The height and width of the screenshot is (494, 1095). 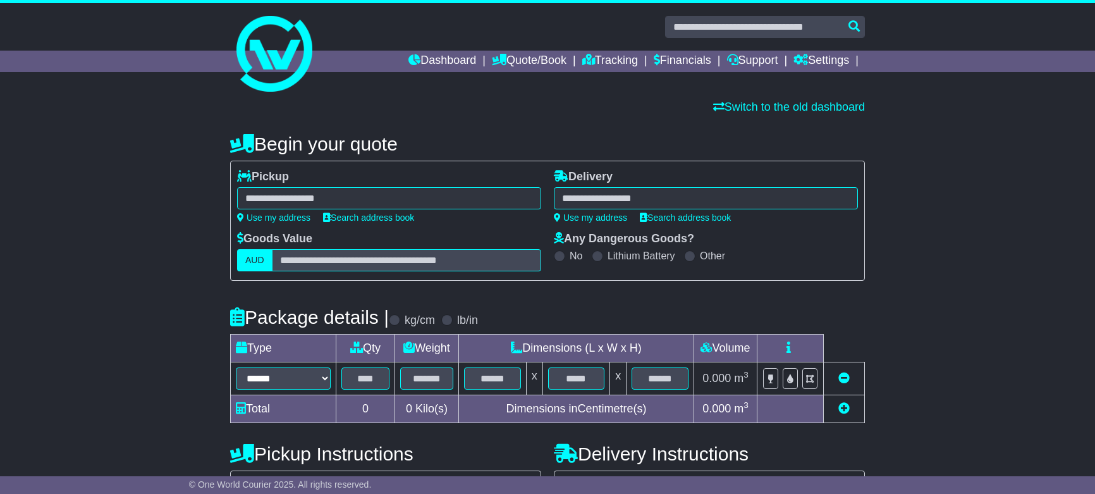 I want to click on h4: Begin your quote, so click(x=547, y=143).